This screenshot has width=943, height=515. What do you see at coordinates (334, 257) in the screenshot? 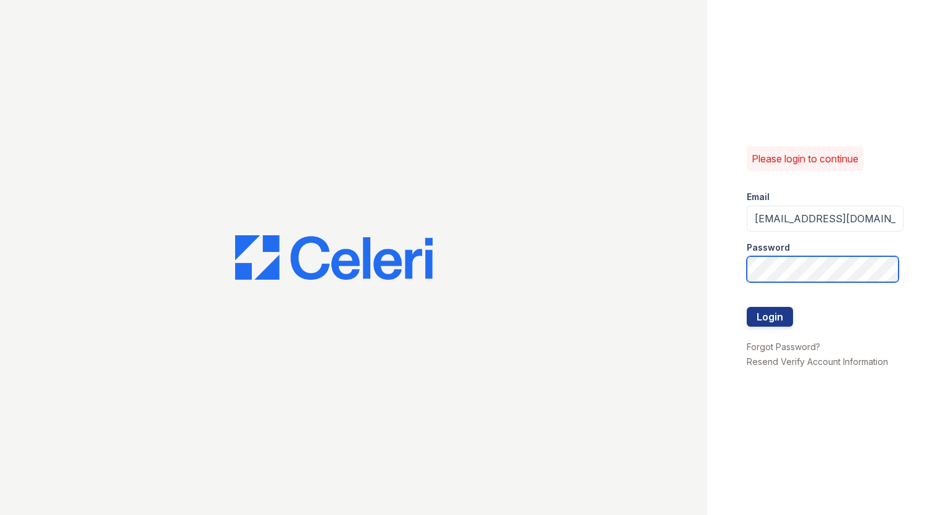
I see `img: CE_Logo_Blue-a8612792a0a2168367f1c8372b55b34899dd931a85d93a1a3d3e32e68fde9ad4.png` at bounding box center [334, 257].